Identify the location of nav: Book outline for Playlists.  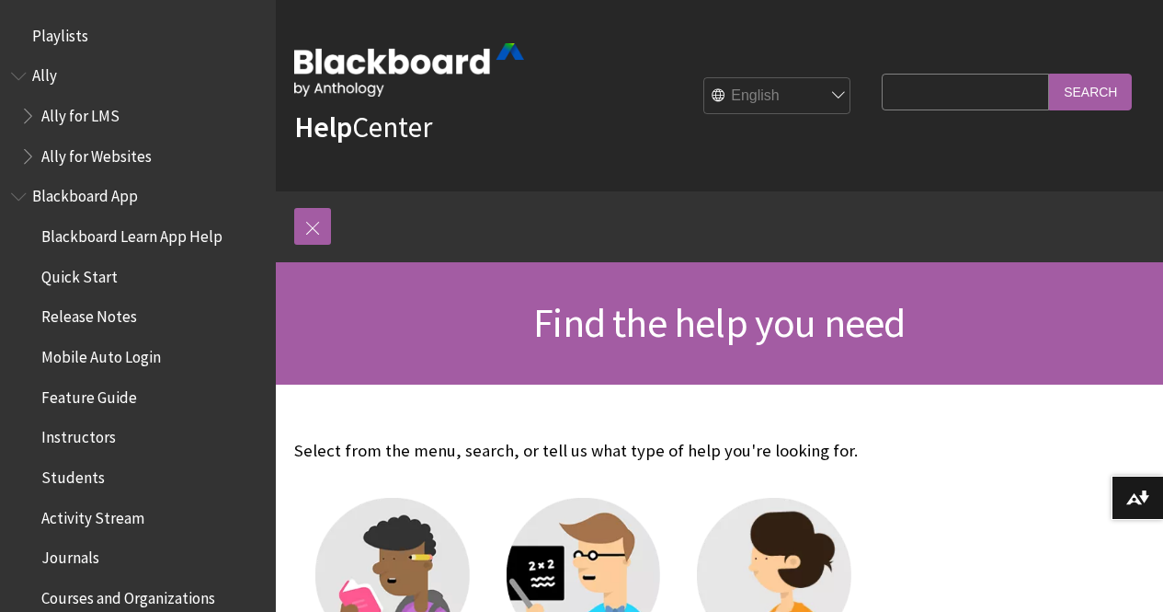
(138, 36).